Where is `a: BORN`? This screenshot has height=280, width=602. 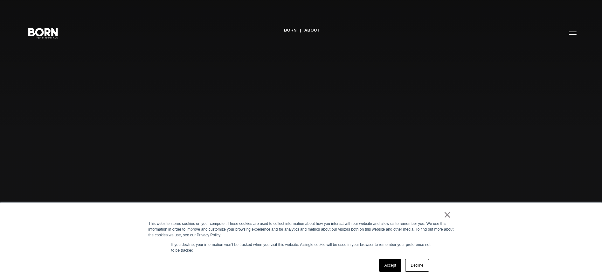 a: BORN is located at coordinates (290, 30).